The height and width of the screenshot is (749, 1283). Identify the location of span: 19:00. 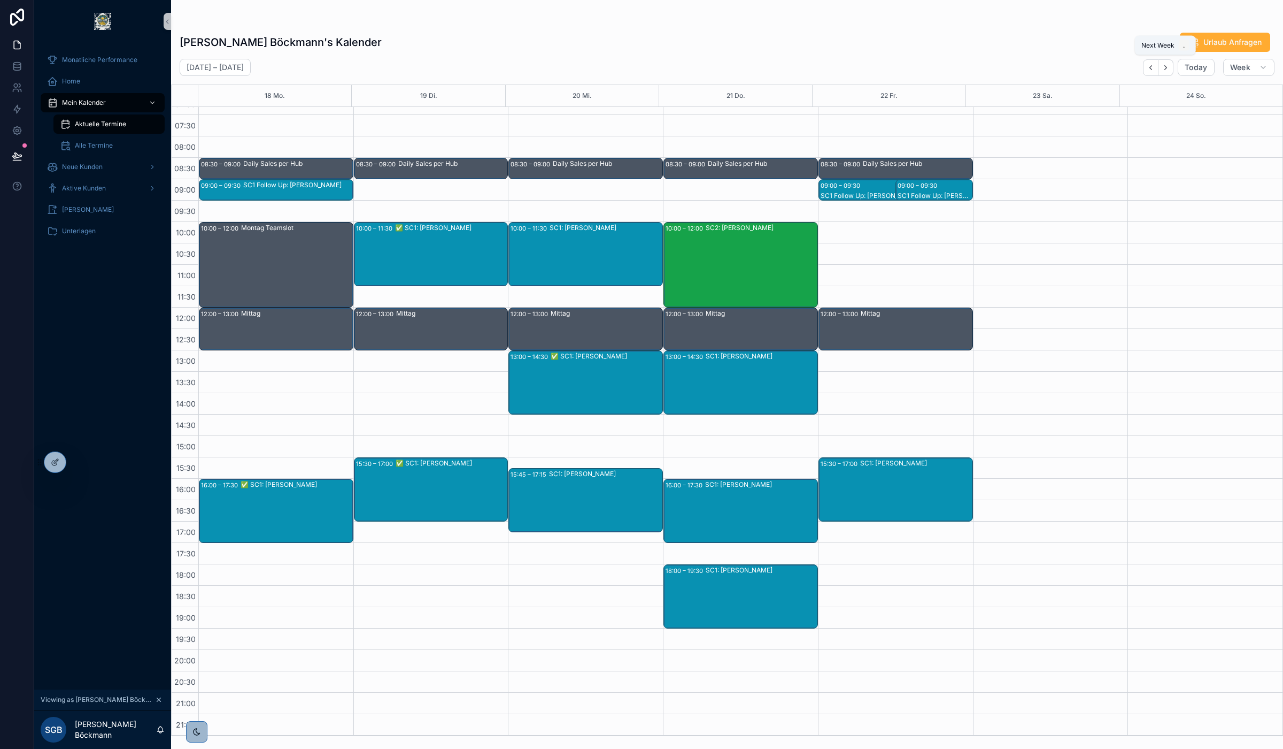
(186, 617).